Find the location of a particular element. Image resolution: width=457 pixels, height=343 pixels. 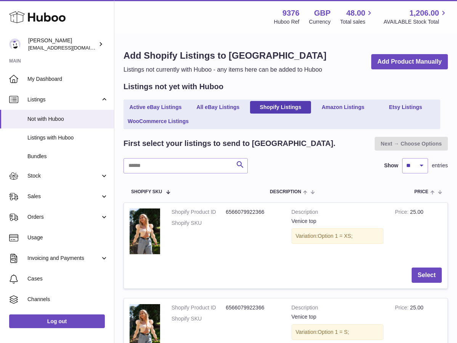

span: 1,206.00 is located at coordinates (424, 13).